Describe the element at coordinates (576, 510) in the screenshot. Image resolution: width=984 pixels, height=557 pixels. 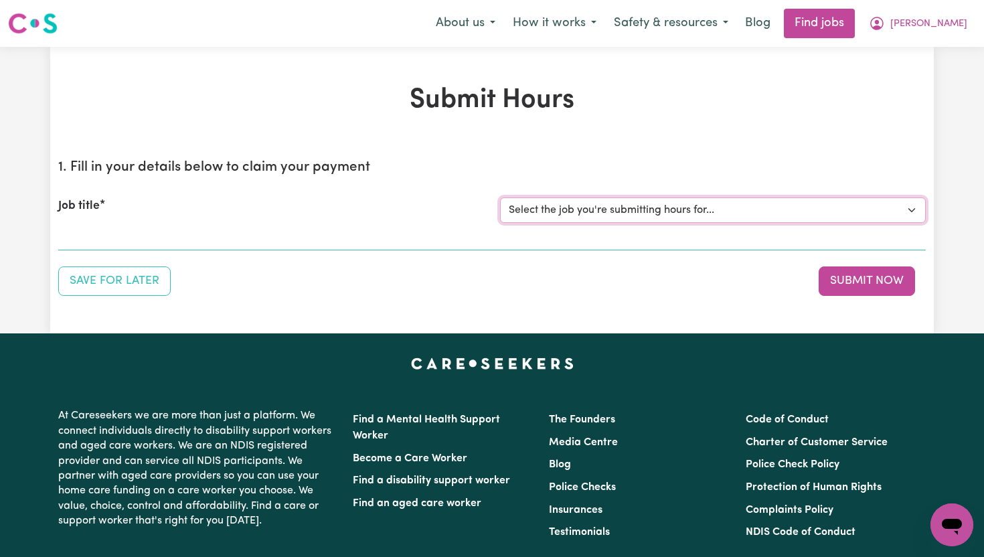
I see `a: Insurances` at that location.